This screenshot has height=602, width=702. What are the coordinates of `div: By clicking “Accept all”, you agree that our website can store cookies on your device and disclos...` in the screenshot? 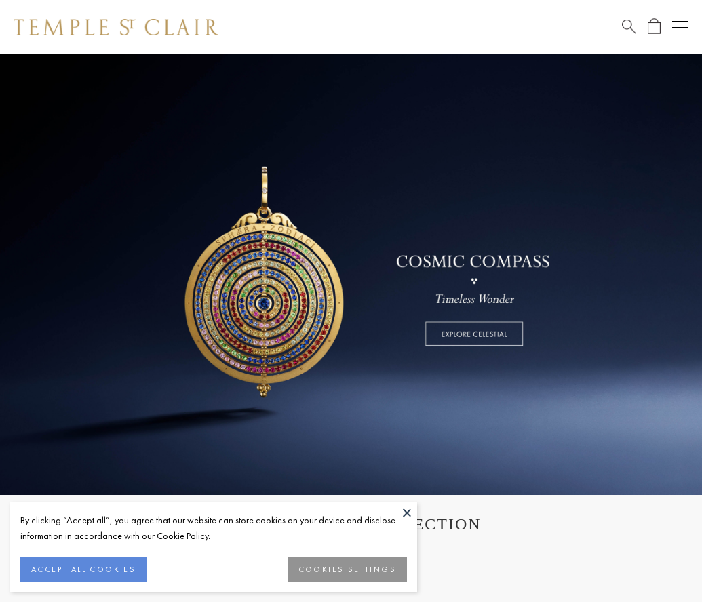 It's located at (214, 528).